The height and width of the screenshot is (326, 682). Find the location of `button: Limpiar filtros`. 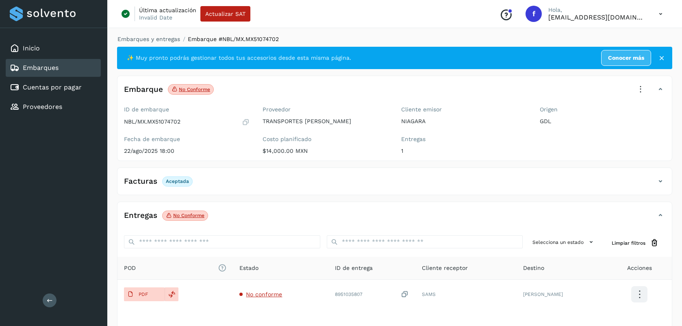

button: Limpiar filtros is located at coordinates (635, 243).